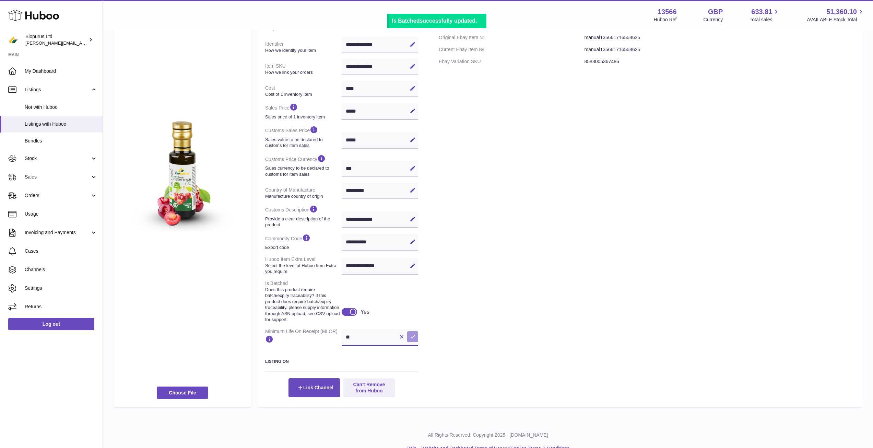 The width and height of the screenshot is (873, 448). What do you see at coordinates (715, 12) in the screenshot?
I see `strong: GBP` at bounding box center [715, 12].